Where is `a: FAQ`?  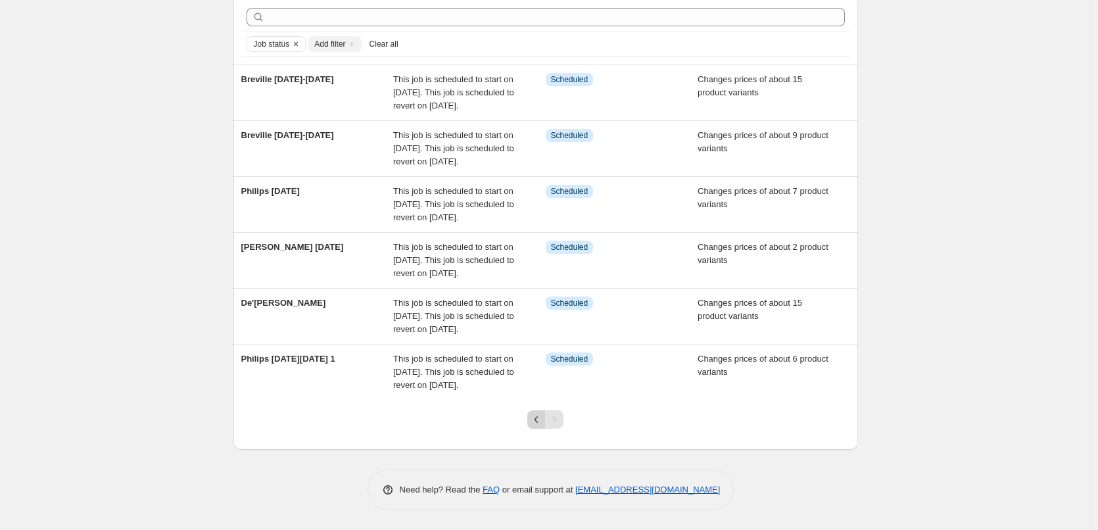
a: FAQ is located at coordinates (491, 489).